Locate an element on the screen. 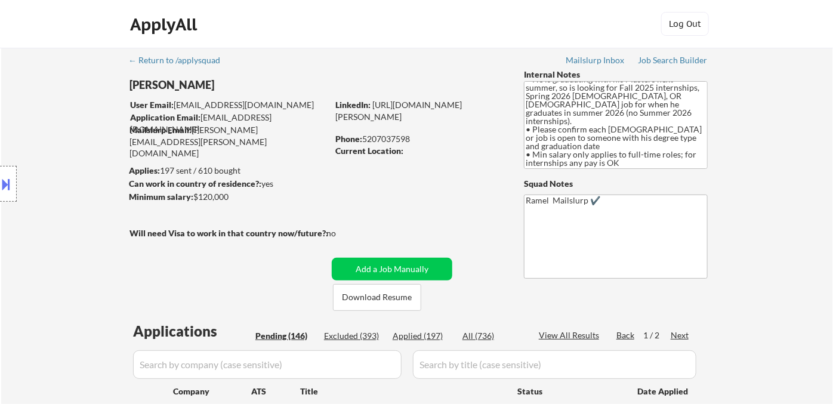  div: ApplyAll is located at coordinates (165, 24).